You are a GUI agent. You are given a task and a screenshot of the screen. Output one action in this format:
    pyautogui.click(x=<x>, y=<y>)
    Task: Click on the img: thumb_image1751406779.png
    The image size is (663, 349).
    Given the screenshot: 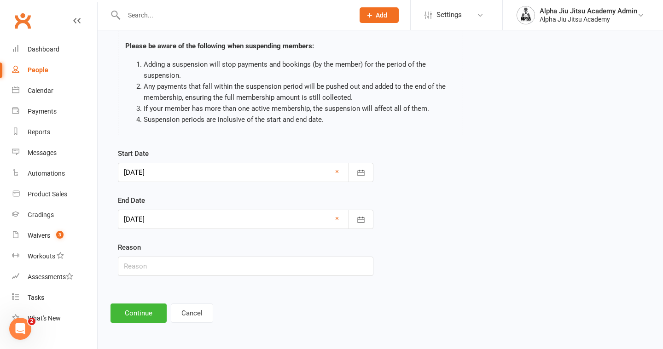 What is the action you would take?
    pyautogui.click(x=526, y=15)
    